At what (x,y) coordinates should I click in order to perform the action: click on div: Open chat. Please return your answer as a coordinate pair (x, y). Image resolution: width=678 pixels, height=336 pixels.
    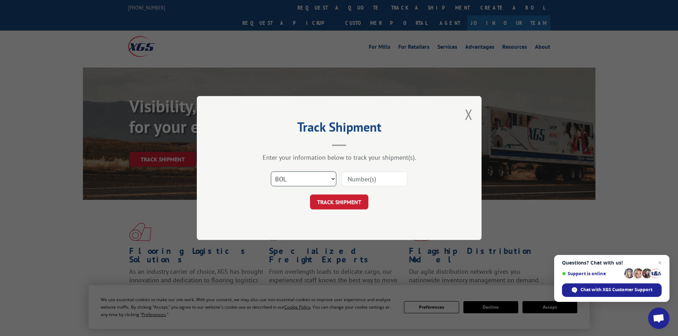
    Looking at the image, I should click on (659, 319).